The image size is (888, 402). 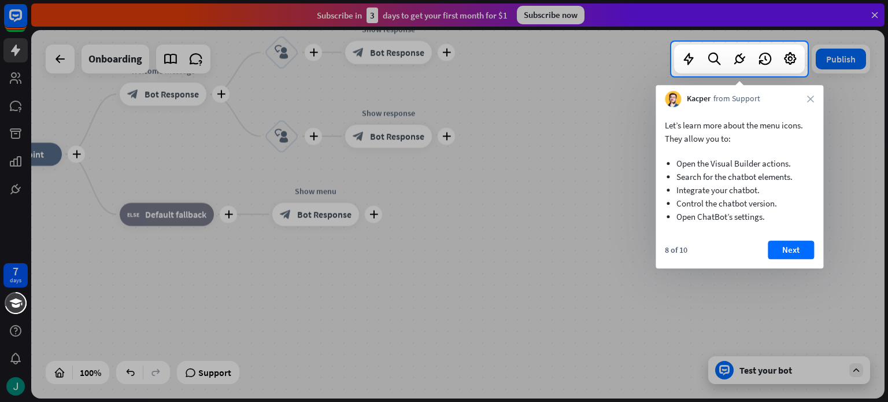 I want to click on i: close, so click(x=810, y=99).